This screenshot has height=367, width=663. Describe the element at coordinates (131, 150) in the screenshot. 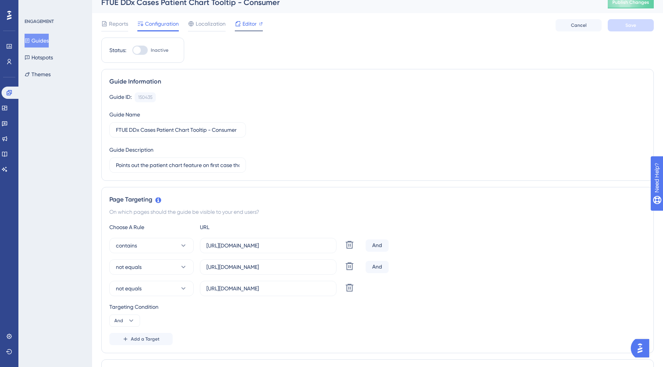

I see `div: Guide Description` at that location.